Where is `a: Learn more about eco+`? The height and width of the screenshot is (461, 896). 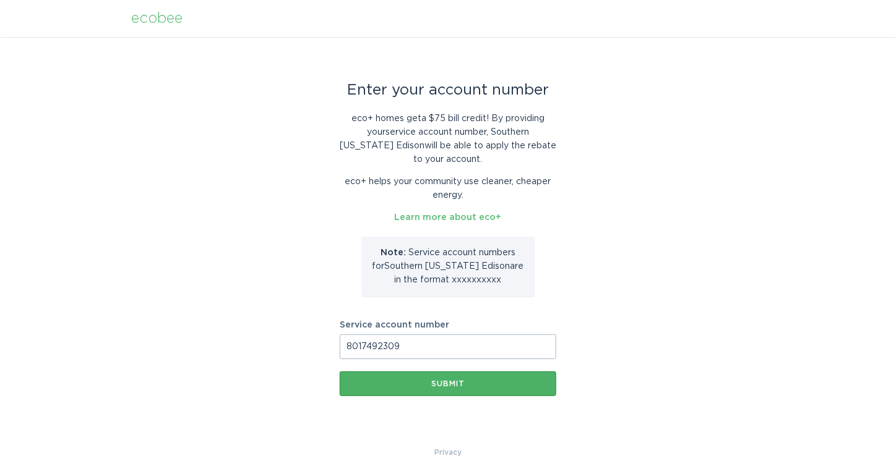
a: Learn more about eco+ is located at coordinates (448, 218).